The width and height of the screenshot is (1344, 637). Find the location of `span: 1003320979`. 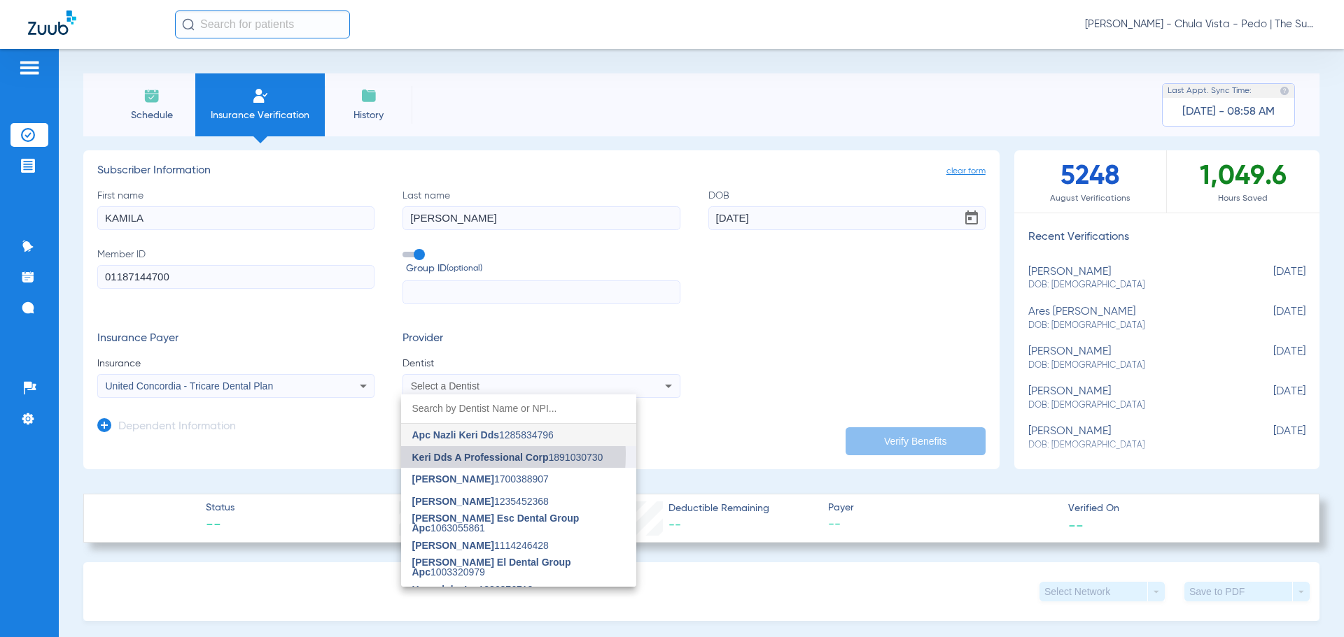

span: 1003320979 is located at coordinates (519, 568).